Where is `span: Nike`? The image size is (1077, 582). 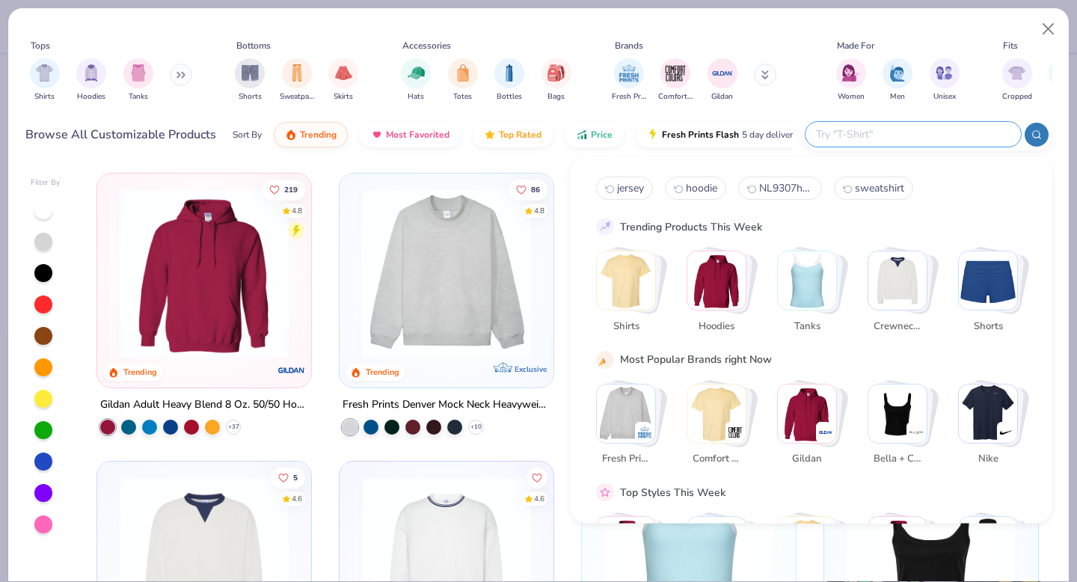
span: Nike is located at coordinates (987, 459).